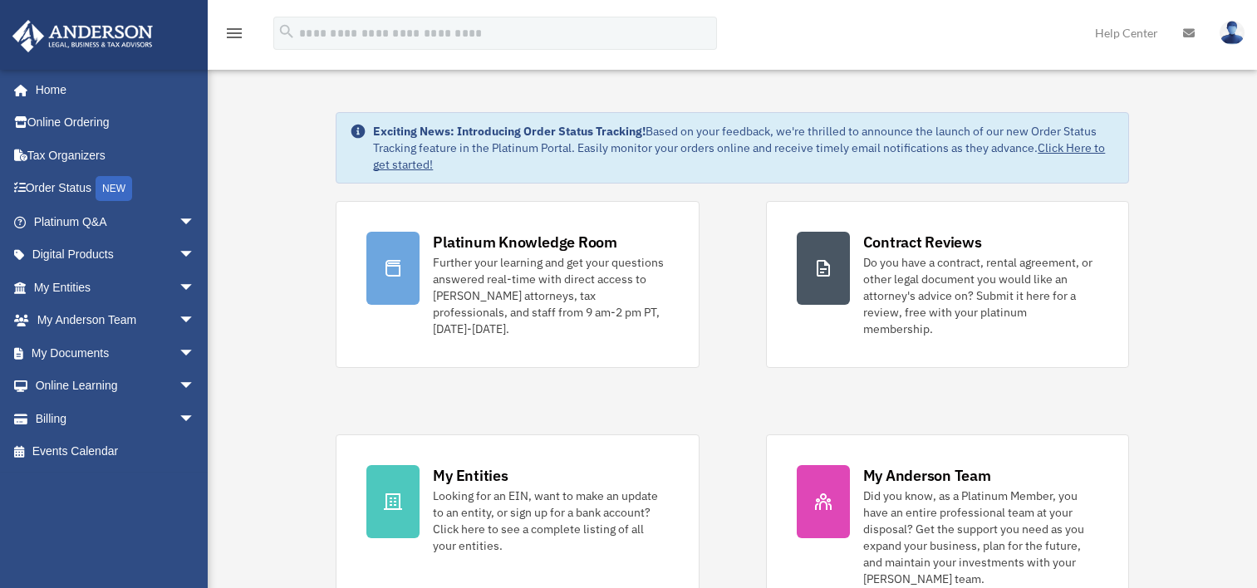 The height and width of the screenshot is (588, 1257). What do you see at coordinates (115, 123) in the screenshot?
I see `a: Online Ordering` at bounding box center [115, 123].